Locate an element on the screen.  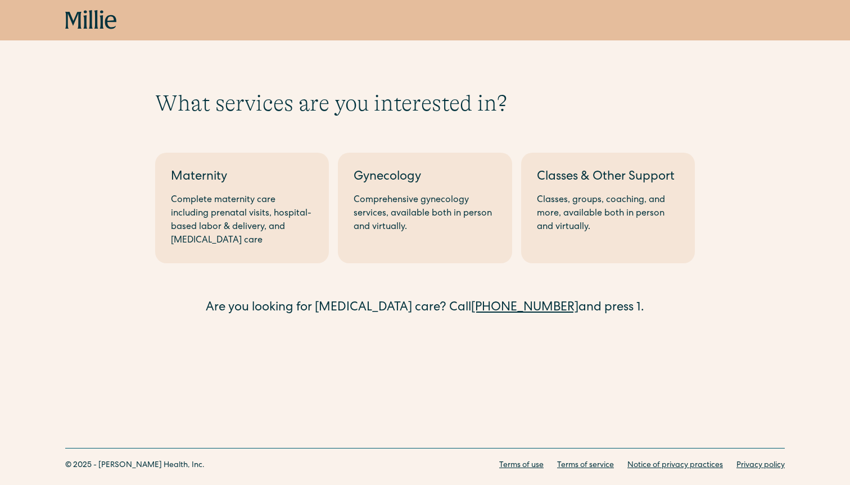
a: Notice of privacy practices is located at coordinates (675, 466).